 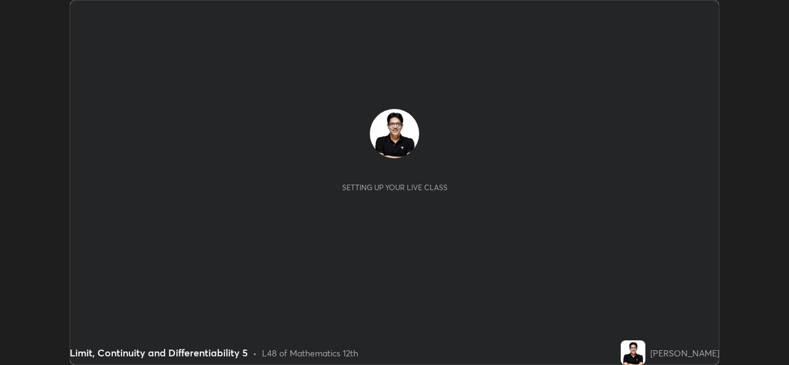 I want to click on div: Limit, Continuity and Differentiability 5, so click(x=158, y=353).